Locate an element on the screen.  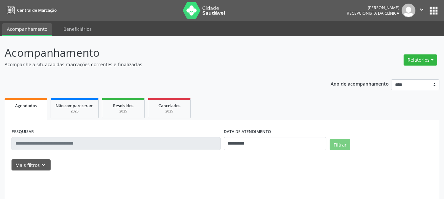
a: Central de Marcação is located at coordinates (31, 10).